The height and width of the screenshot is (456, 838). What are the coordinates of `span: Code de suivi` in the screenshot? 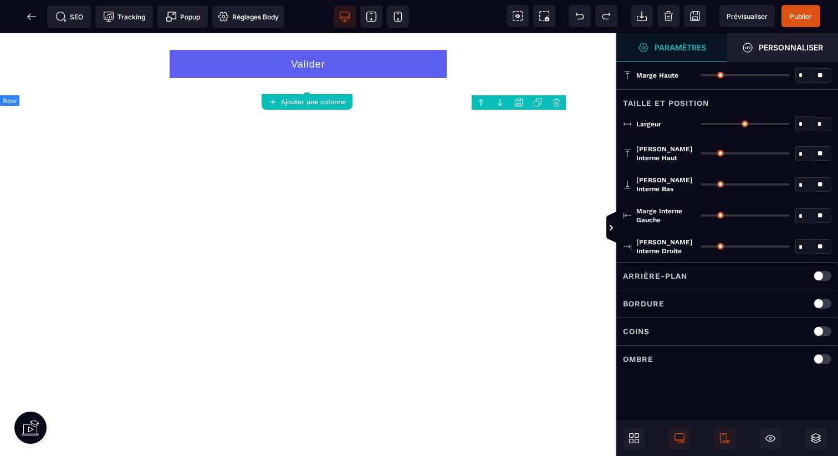 It's located at (124, 17).